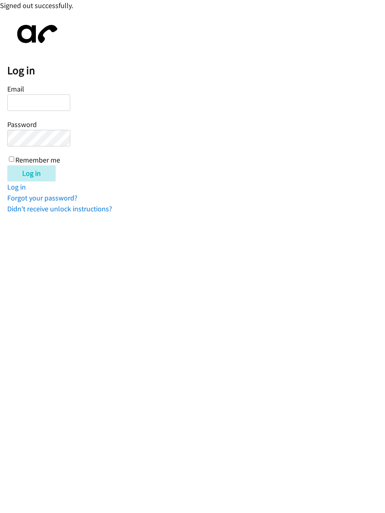  Describe the element at coordinates (16, 89) in the screenshot. I see `label: Email` at that location.